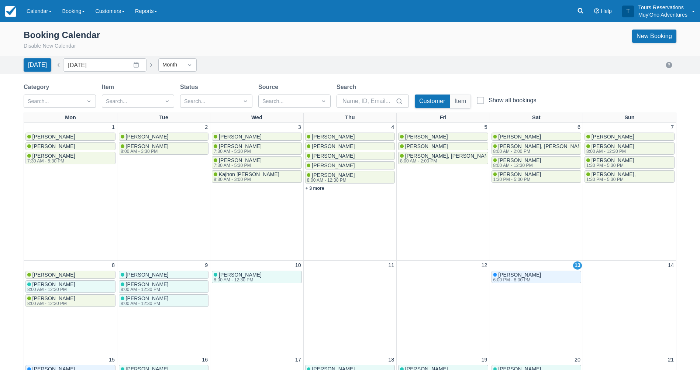 The image size is (700, 370). What do you see at coordinates (105, 65) in the screenshot?
I see `input: Date` at bounding box center [105, 65].